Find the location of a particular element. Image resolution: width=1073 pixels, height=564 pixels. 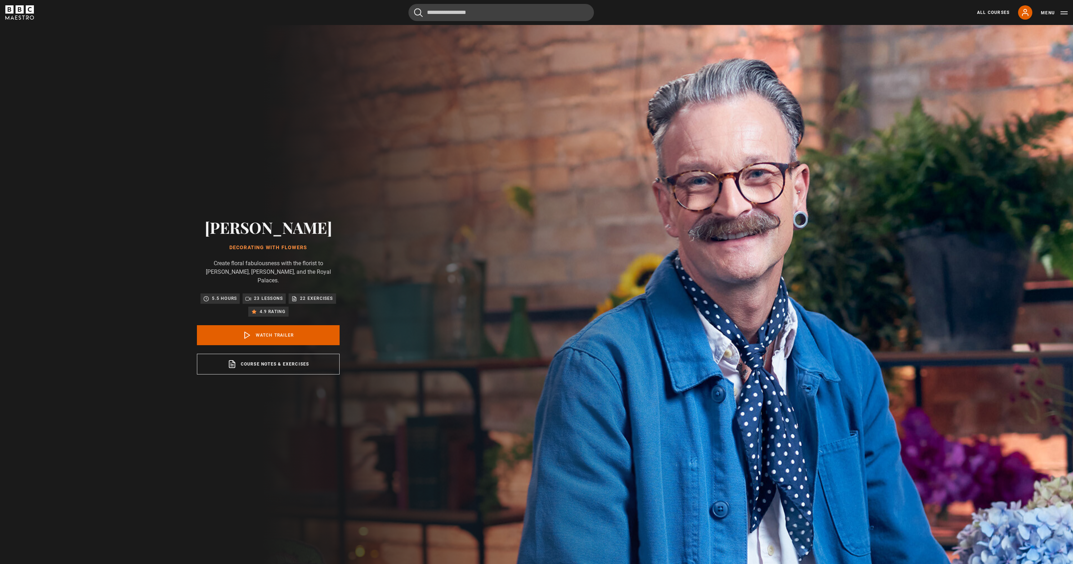

h1: Decorating With Flowers is located at coordinates (268, 248).